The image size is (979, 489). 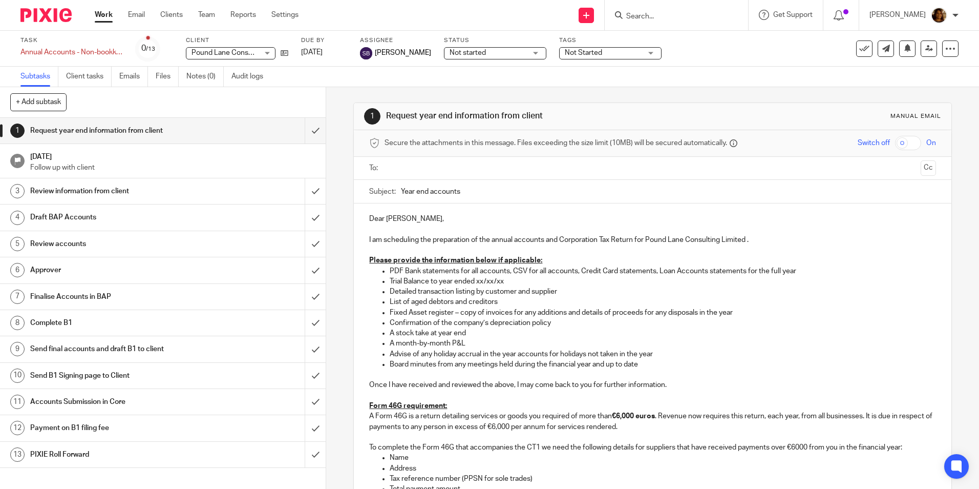 What do you see at coordinates (939, 15) in the screenshot?
I see `img: Arvinder.jpeg` at bounding box center [939, 15].